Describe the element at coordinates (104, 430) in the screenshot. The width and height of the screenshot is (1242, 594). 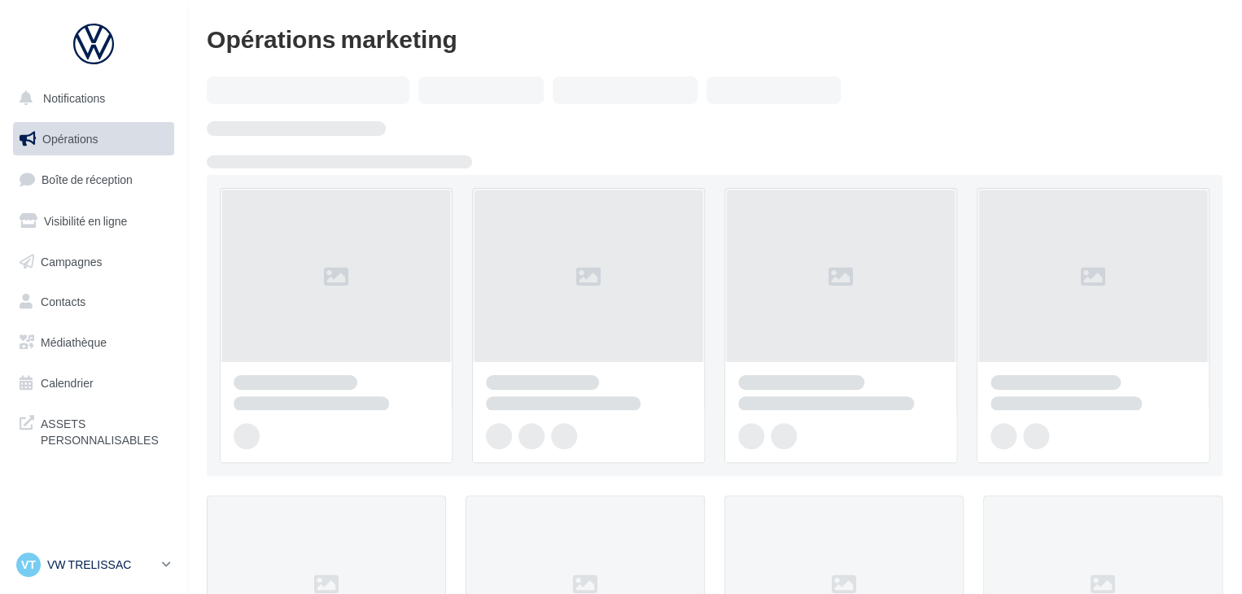
I see `span: ASSETS PERSONNALISABLES` at that location.